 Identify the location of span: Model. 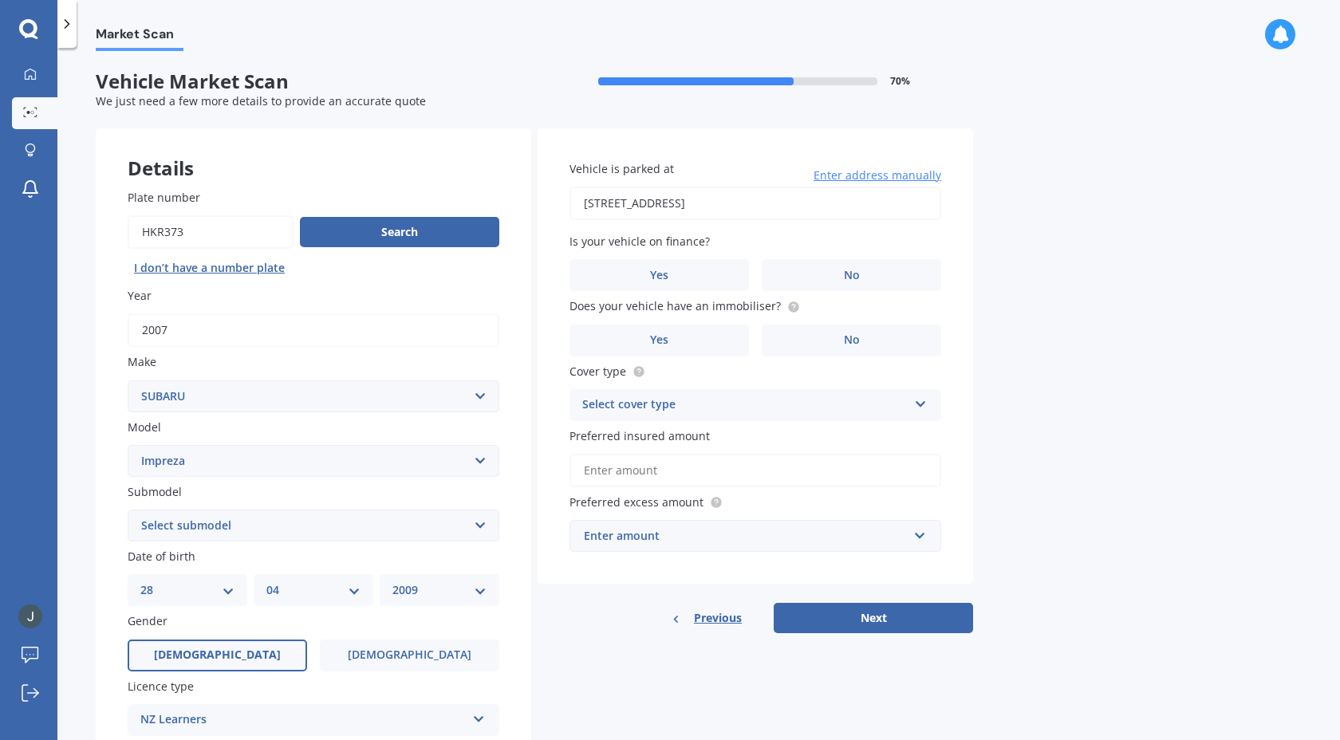
(144, 427).